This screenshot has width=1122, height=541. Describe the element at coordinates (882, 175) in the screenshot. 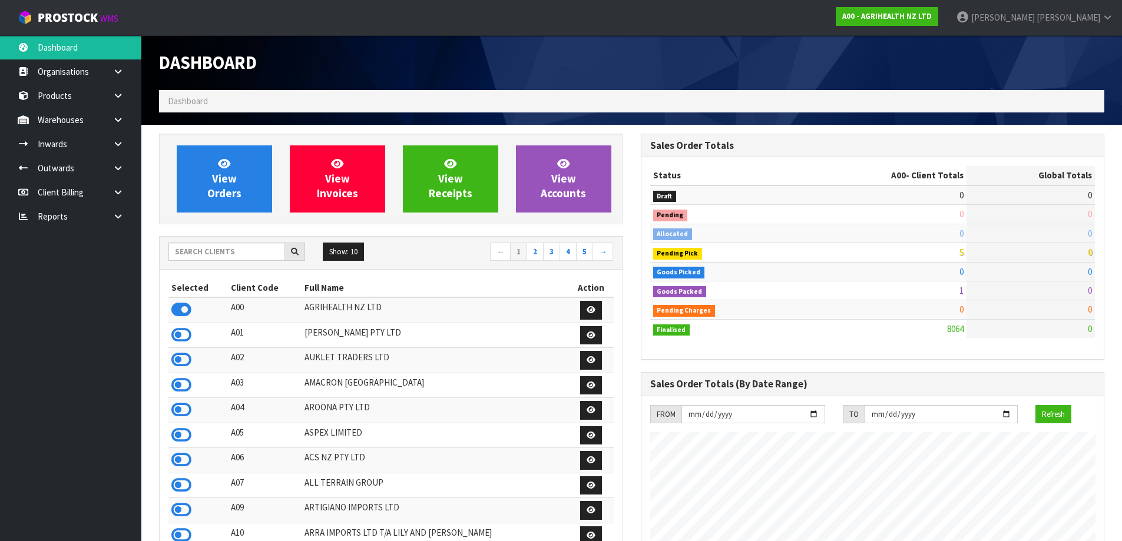

I see `th: - Client Totals` at that location.